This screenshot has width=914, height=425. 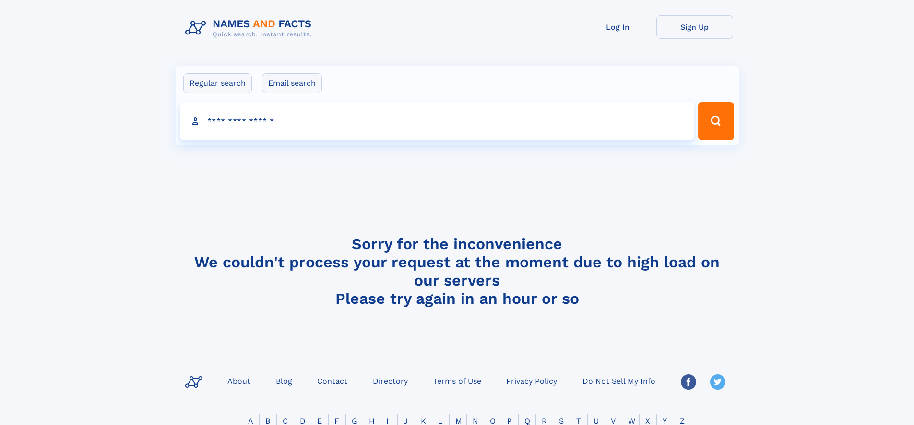 I want to click on a: About, so click(x=239, y=381).